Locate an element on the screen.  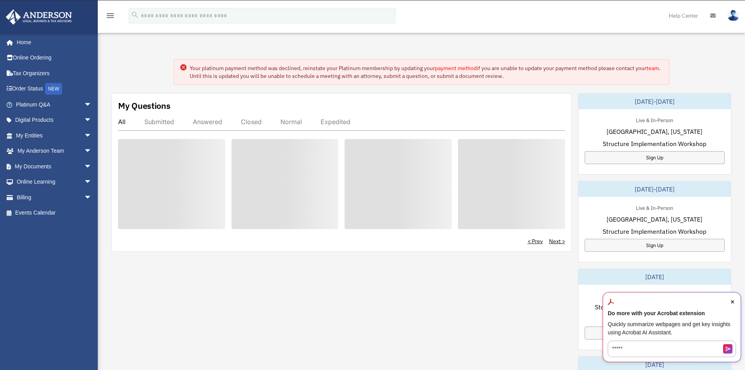
a: Next > is located at coordinates (557, 241).